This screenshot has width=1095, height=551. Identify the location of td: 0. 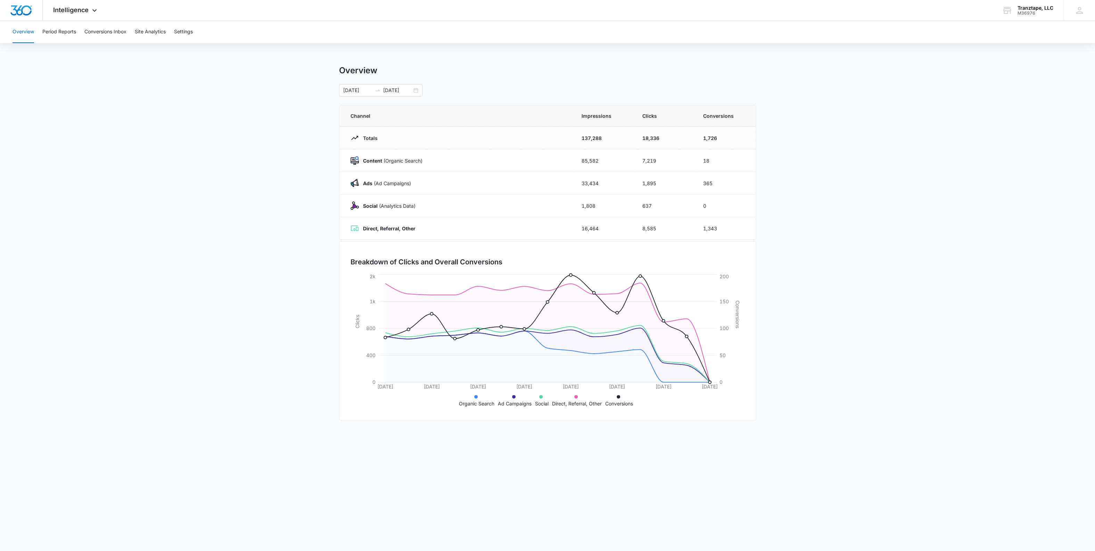
(725, 206).